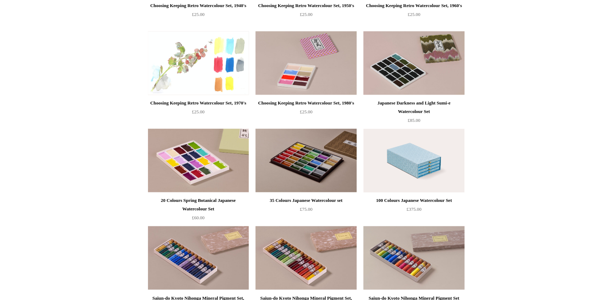 This screenshot has height=300, width=612. What do you see at coordinates (306, 6) in the screenshot?
I see `div: Choosing Keeping Retro Watercolour Set, 1950's` at bounding box center [306, 6].